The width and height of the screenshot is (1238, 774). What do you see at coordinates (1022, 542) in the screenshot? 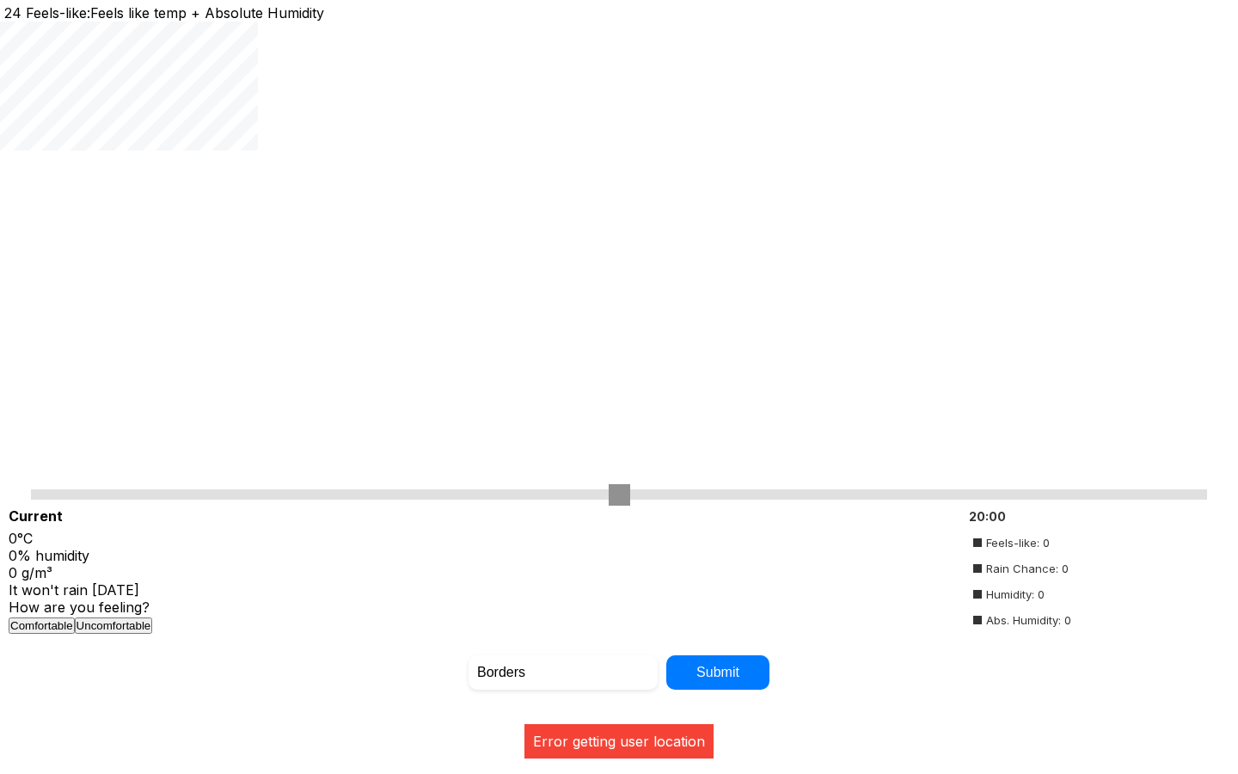
I see `span: Feels-like: 0` at bounding box center [1022, 542].